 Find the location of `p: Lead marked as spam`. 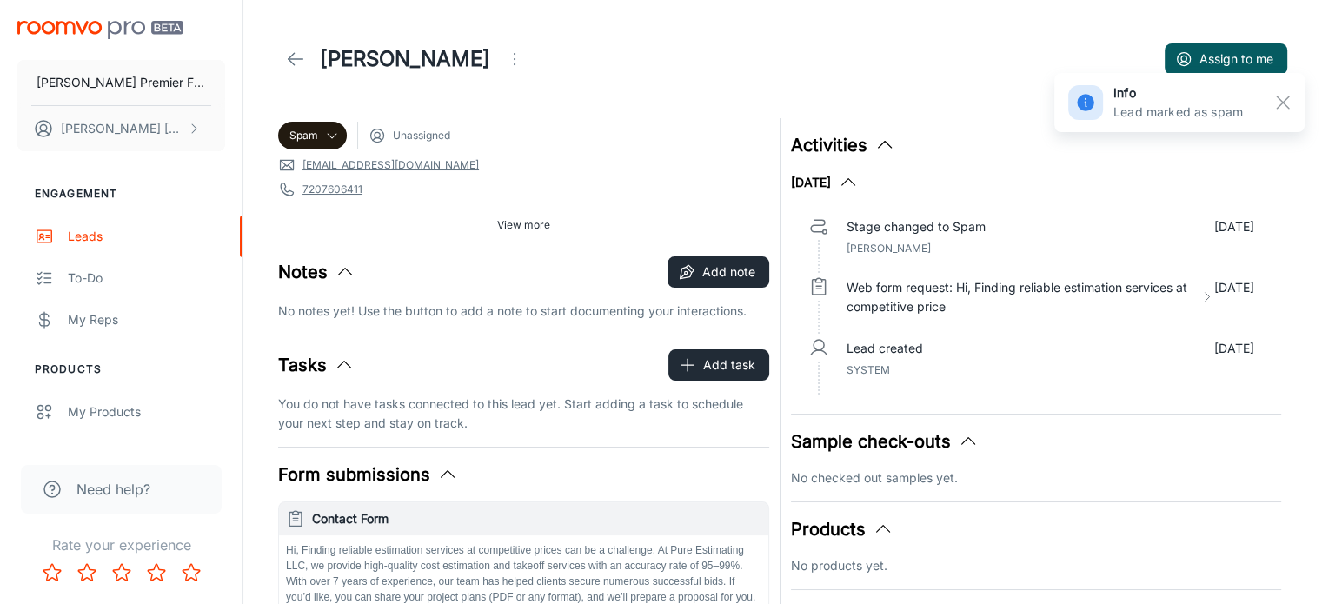

p: Lead marked as spam is located at coordinates (1177, 112).